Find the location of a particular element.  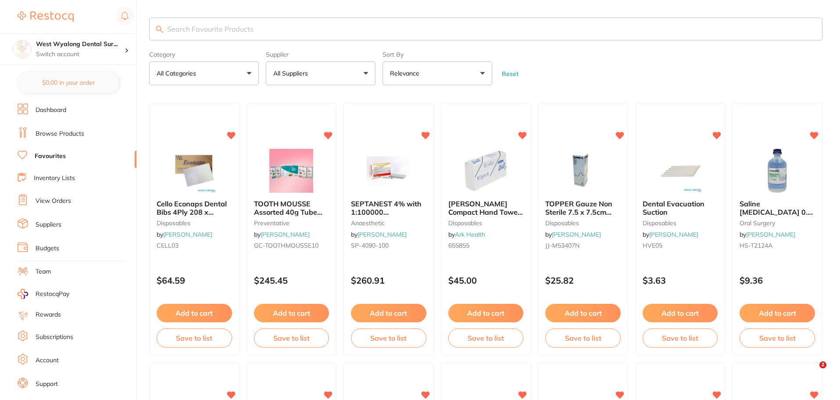

span: CELL03 is located at coordinates (168, 245).